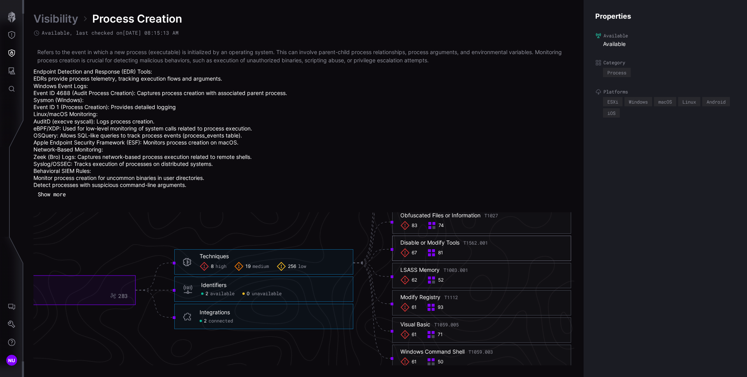  I want to click on button: NU, so click(12, 360).